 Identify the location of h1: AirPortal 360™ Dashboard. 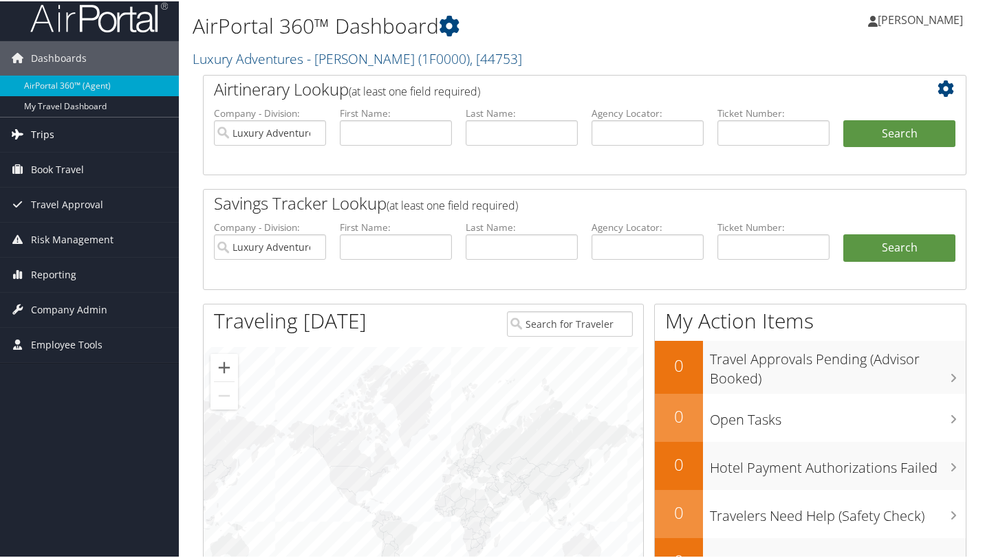
(454, 25).